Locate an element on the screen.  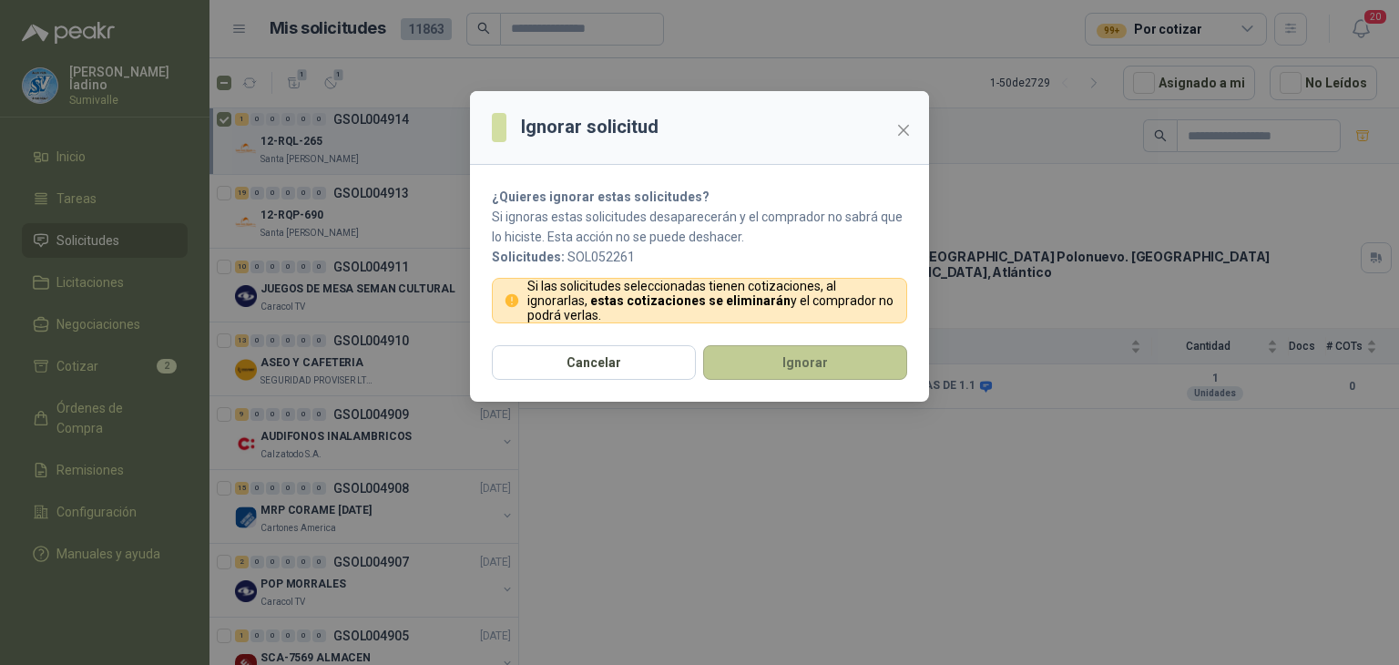
p: SOL052261 is located at coordinates (700, 257).